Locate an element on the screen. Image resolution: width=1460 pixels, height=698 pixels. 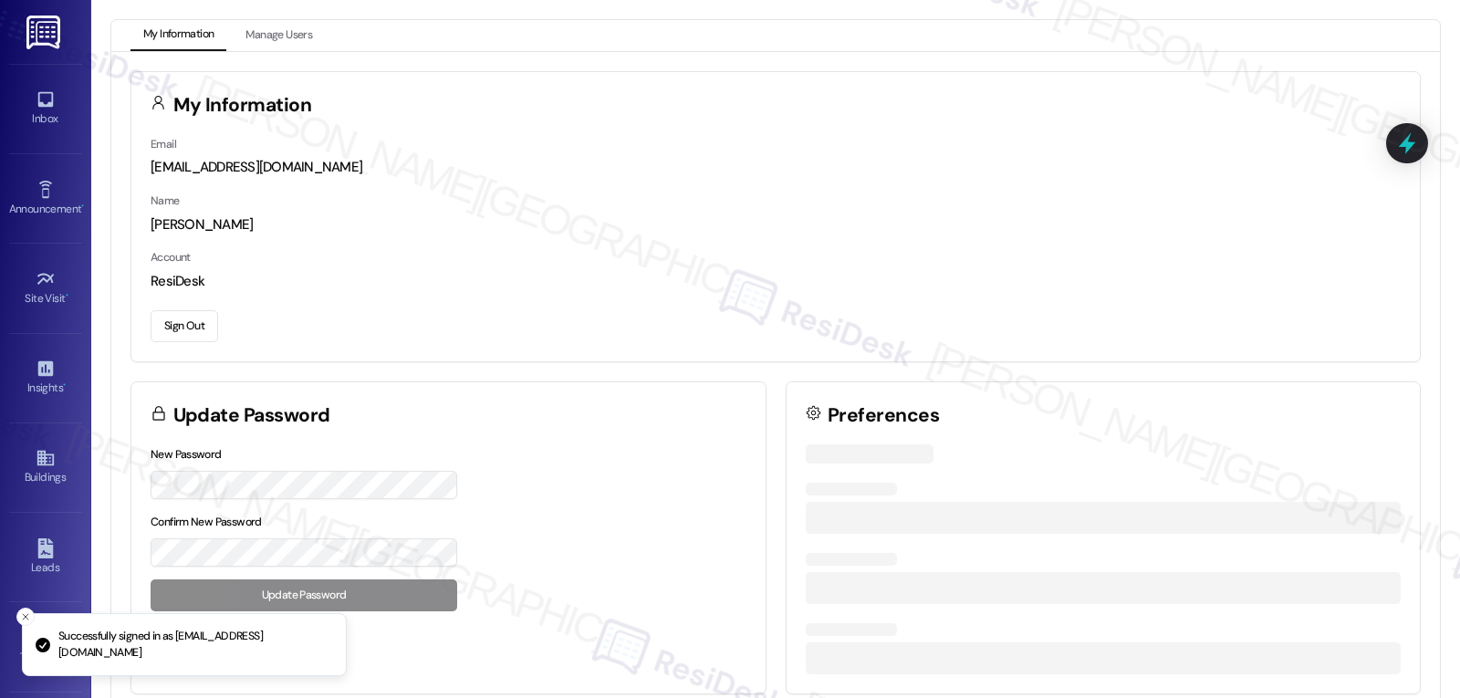
label: Account is located at coordinates (171, 257).